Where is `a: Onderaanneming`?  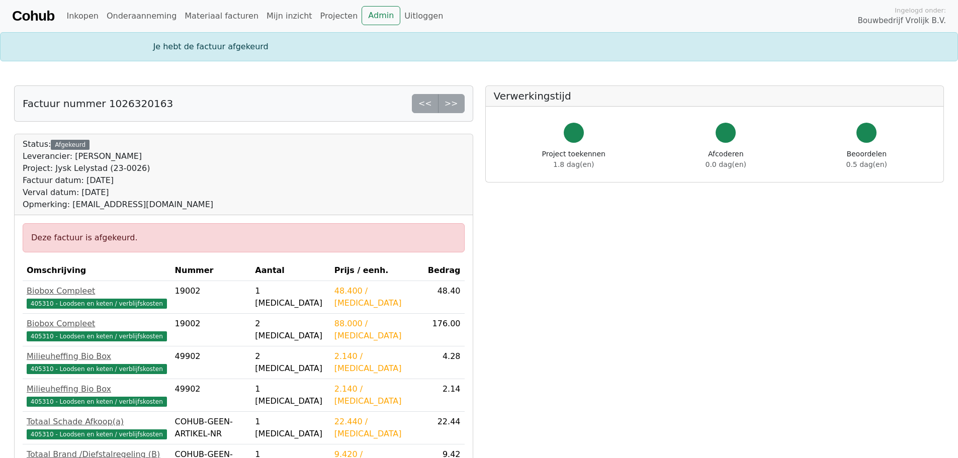
a: Onderaanneming is located at coordinates (141, 16).